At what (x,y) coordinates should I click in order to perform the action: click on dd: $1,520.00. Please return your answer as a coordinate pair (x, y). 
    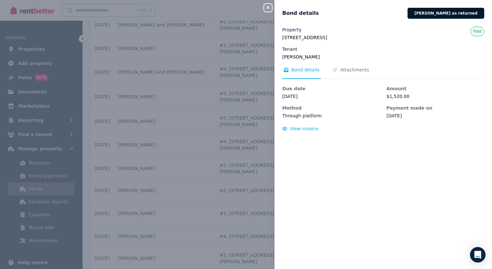
    Looking at the image, I should click on (435, 96).